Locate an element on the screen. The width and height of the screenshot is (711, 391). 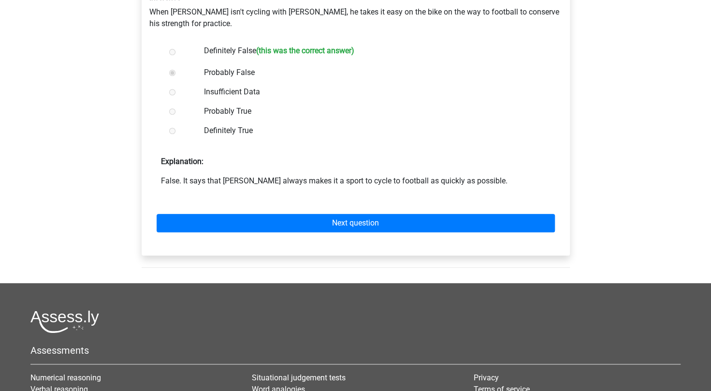
label: Definitely True is located at coordinates (371, 130).